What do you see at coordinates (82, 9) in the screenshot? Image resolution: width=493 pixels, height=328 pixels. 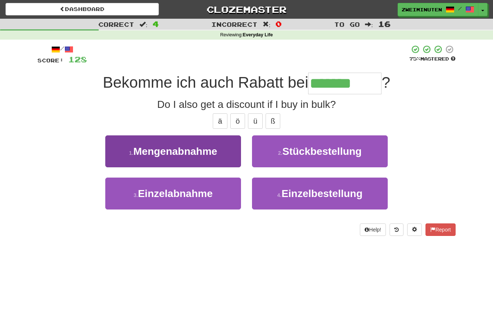 I see `a: Dashboard` at bounding box center [82, 9].